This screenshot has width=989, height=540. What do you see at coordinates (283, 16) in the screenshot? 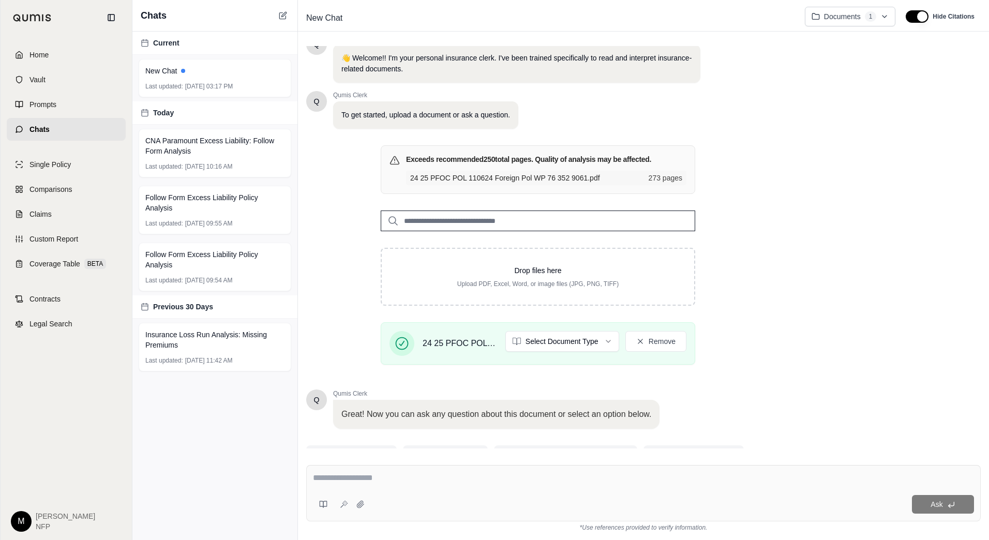
I see `button: New Chat` at bounding box center [283, 16].